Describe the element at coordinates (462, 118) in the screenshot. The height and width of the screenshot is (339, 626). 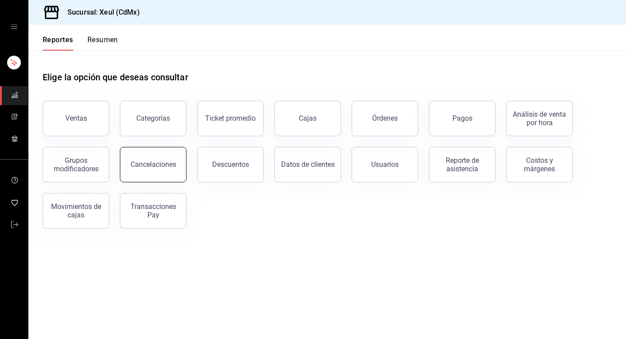
I see `div: Pagos` at that location.